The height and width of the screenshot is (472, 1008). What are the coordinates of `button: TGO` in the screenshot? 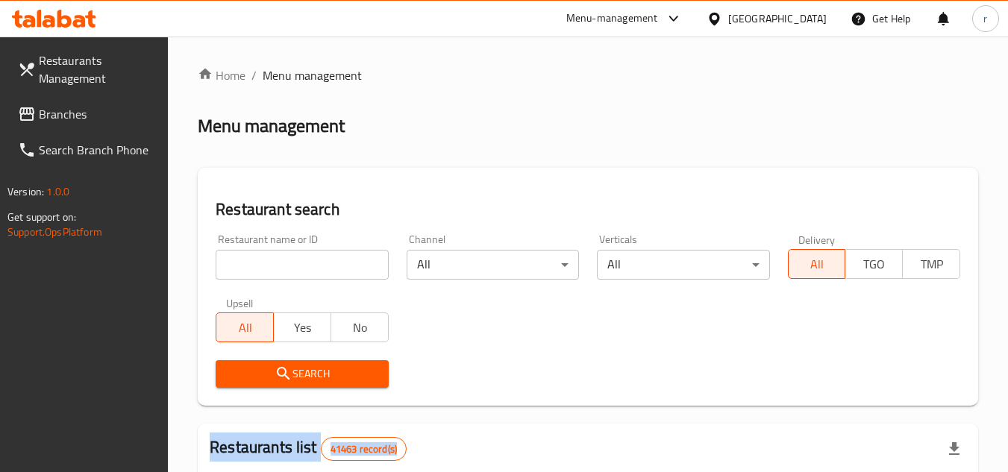 It's located at (874, 264).